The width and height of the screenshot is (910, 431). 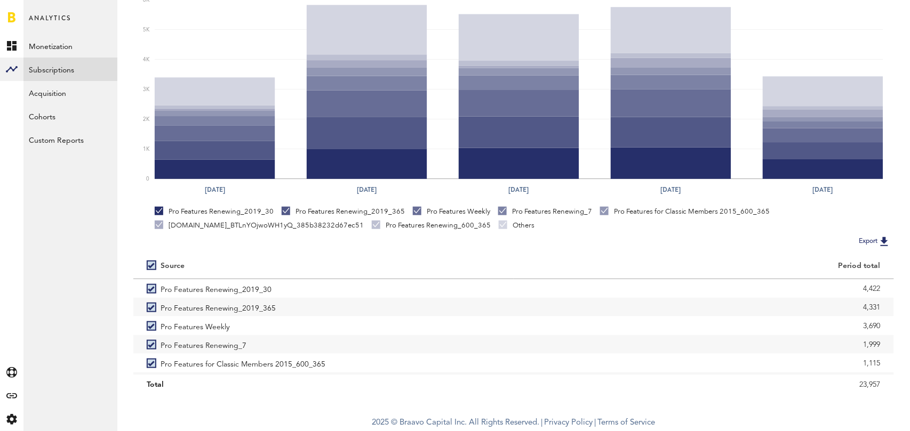 What do you see at coordinates (703, 266) in the screenshot?
I see `div: Period total` at bounding box center [703, 266].